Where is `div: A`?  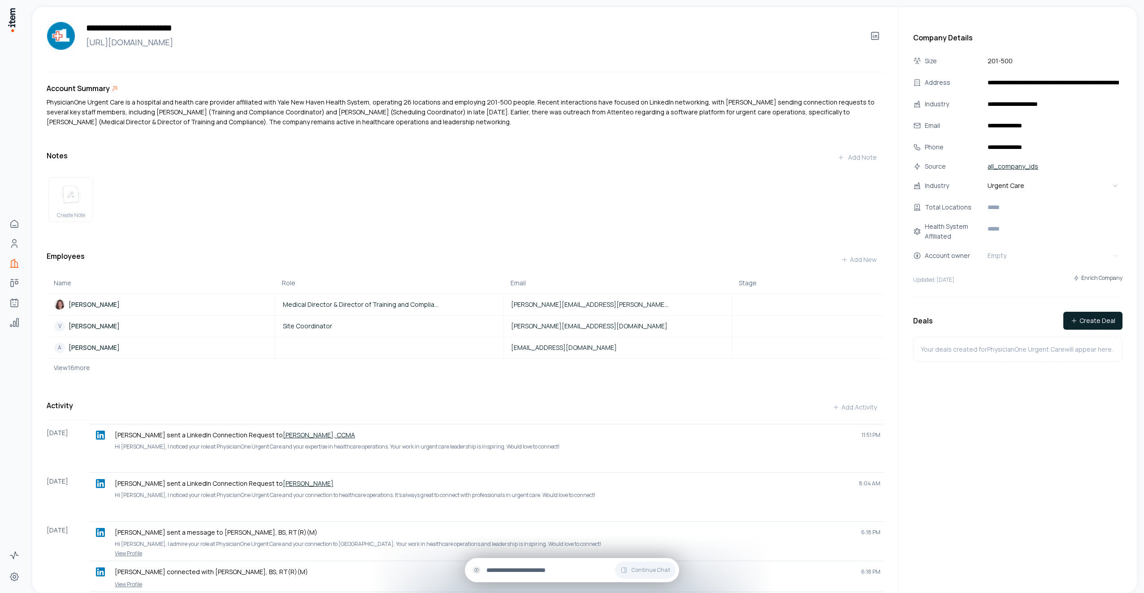
div: A is located at coordinates (60, 347).